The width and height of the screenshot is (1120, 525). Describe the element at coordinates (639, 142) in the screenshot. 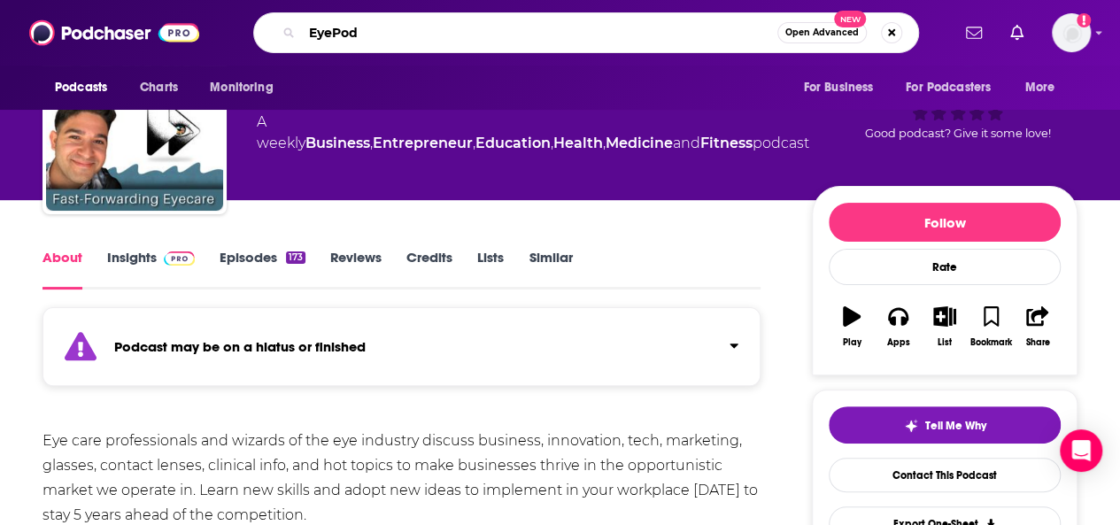

I see `a: Medicine` at that location.